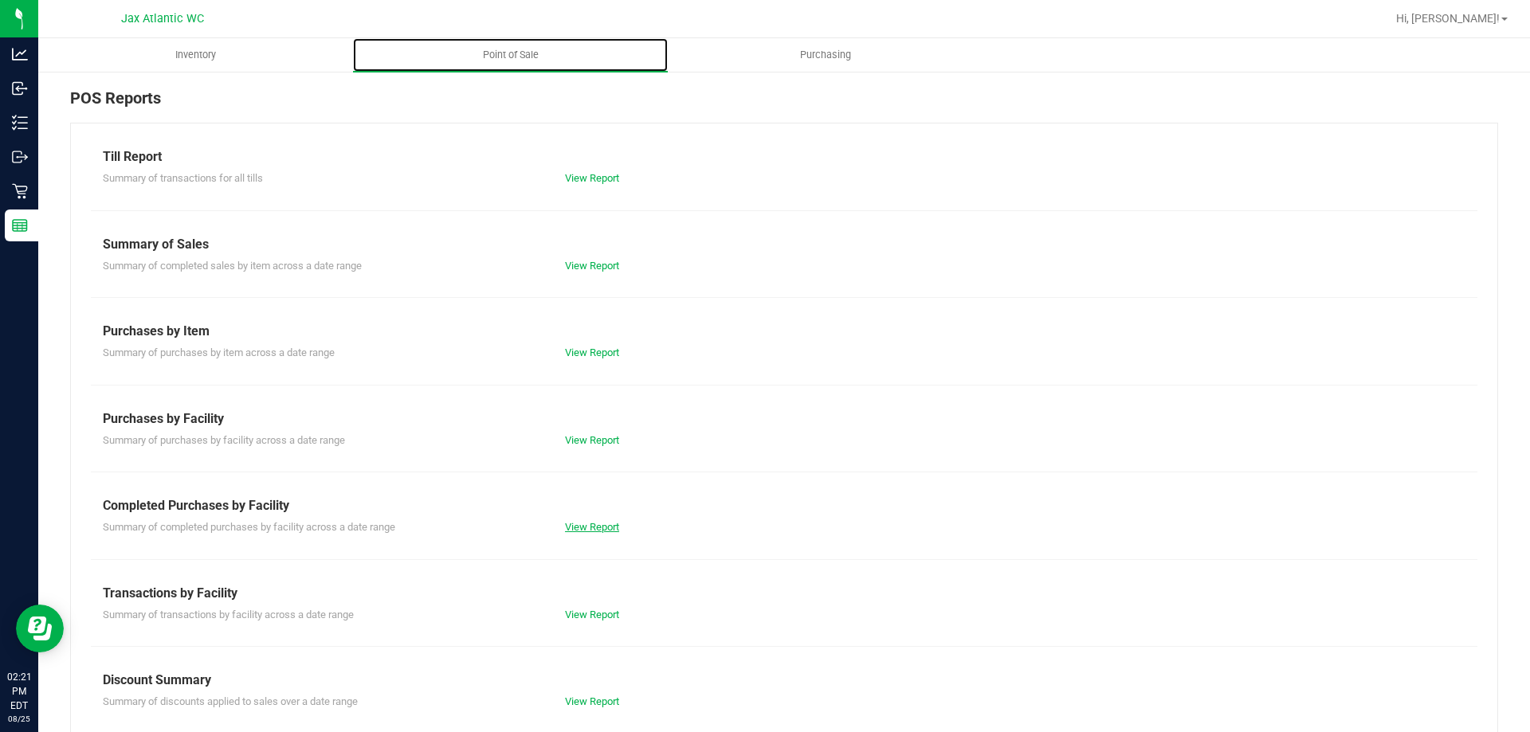 This screenshot has height=732, width=1530. I want to click on p: 02:21 PM EDT, so click(19, 691).